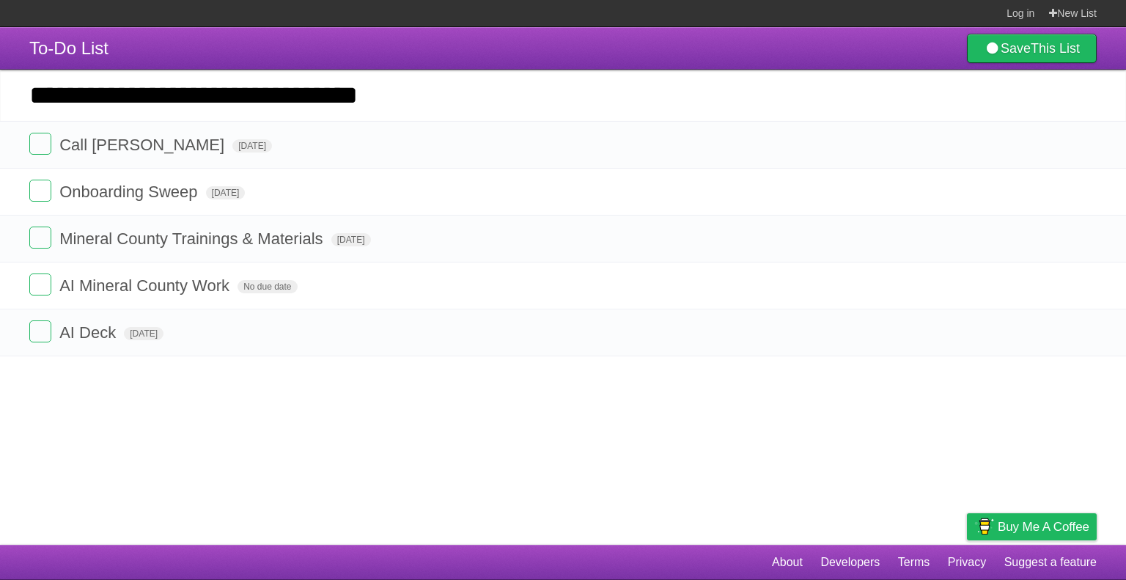  What do you see at coordinates (1043, 526) in the screenshot?
I see `span: Buy me a coffee` at bounding box center [1043, 526].